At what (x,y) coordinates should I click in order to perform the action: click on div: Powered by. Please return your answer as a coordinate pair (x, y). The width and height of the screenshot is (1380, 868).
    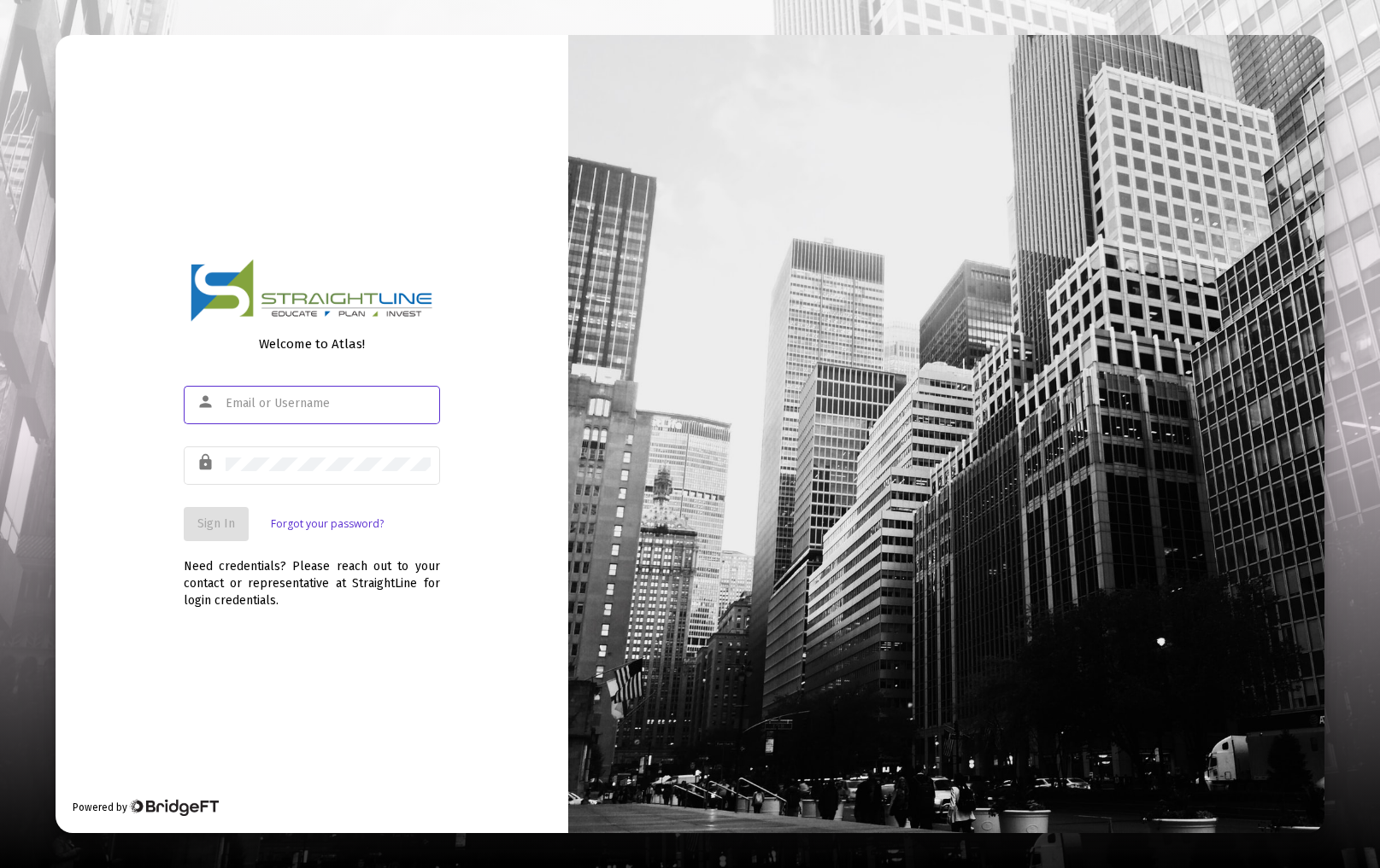
    Looking at the image, I should click on (146, 808).